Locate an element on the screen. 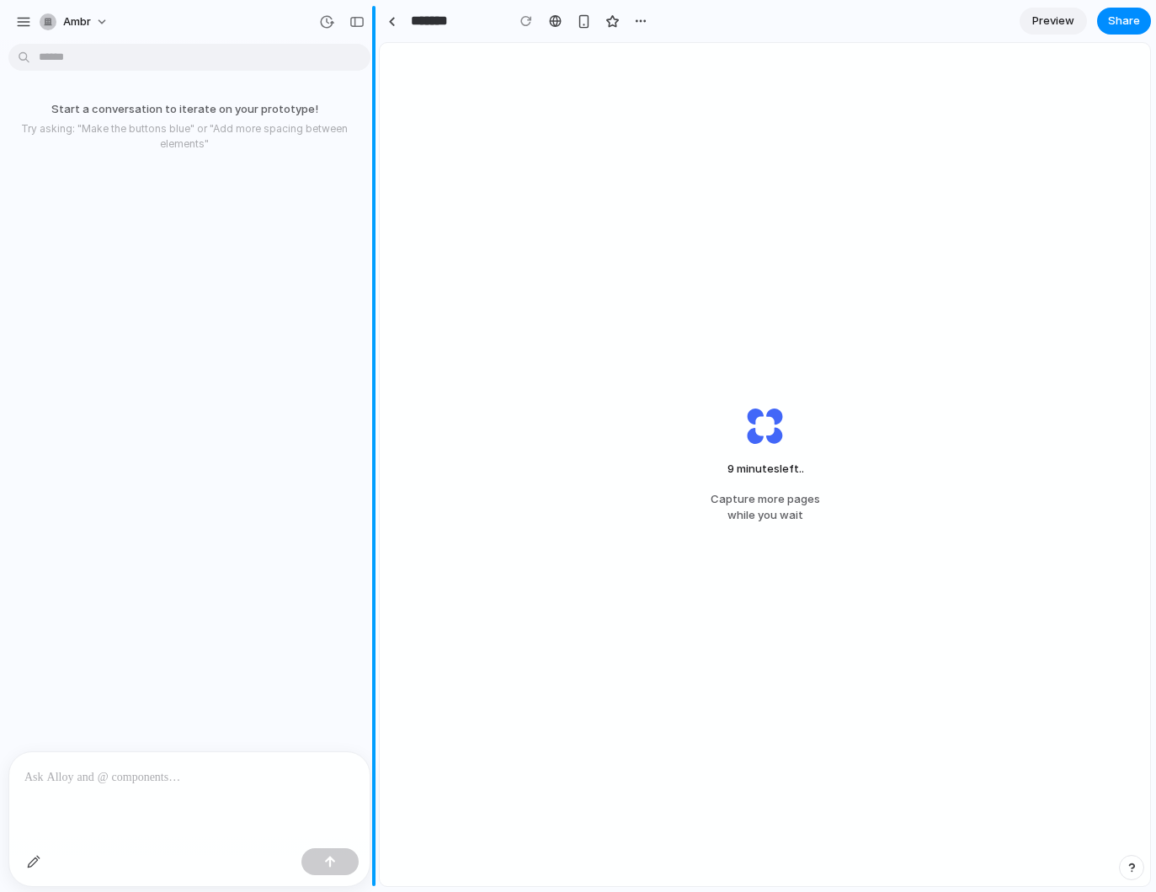 Image resolution: width=1156 pixels, height=892 pixels. span: 9 is located at coordinates (731, 468).